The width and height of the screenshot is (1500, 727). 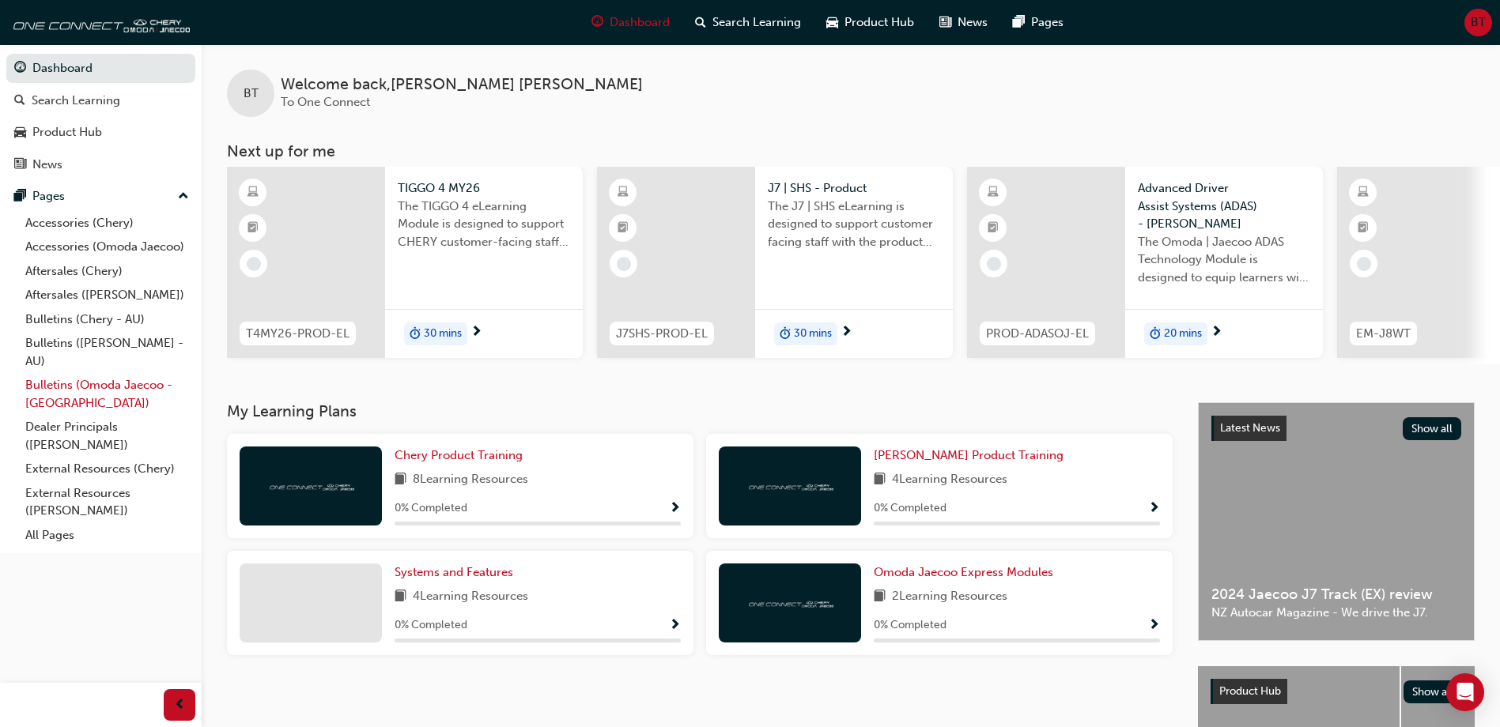 I want to click on div: Product Hub, so click(x=67, y=132).